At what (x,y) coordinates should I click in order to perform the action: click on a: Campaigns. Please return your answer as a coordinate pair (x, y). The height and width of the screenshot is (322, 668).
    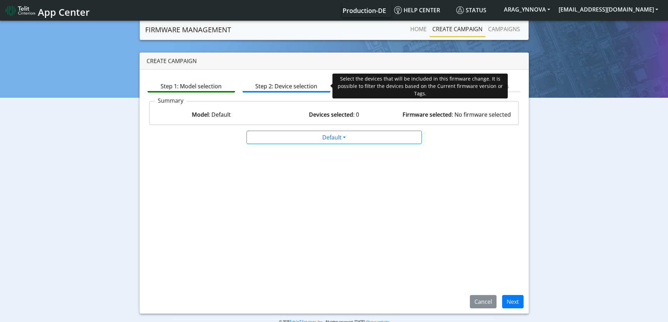
    Looking at the image, I should click on (504, 29).